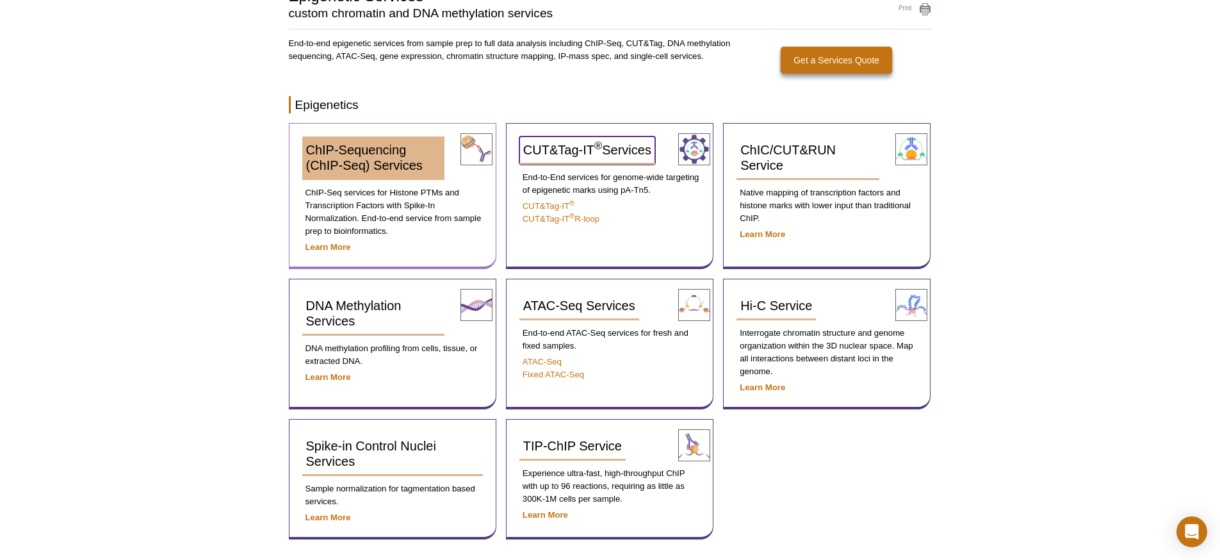 The width and height of the screenshot is (1220, 560). I want to click on img: Hi-C Service, so click(911, 305).